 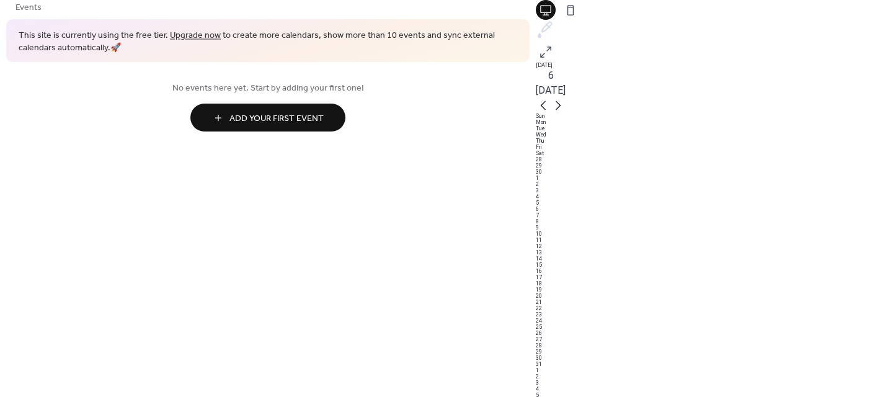 What do you see at coordinates (715, 321) in the screenshot?
I see `div: 24` at bounding box center [715, 321].